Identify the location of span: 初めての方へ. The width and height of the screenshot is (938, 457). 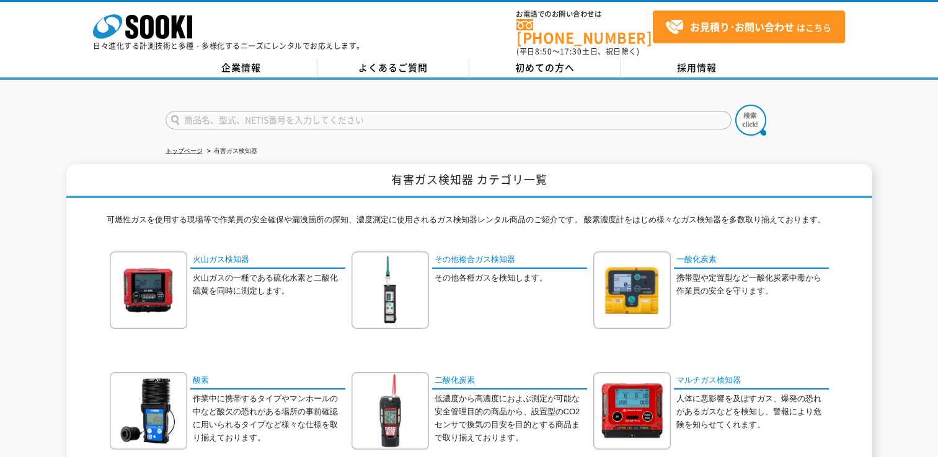
(545, 68).